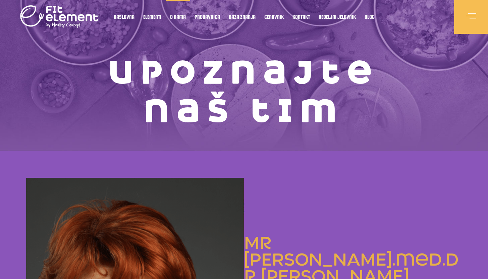 The image size is (488, 279). Describe the element at coordinates (370, 17) in the screenshot. I see `span: Blog` at that location.